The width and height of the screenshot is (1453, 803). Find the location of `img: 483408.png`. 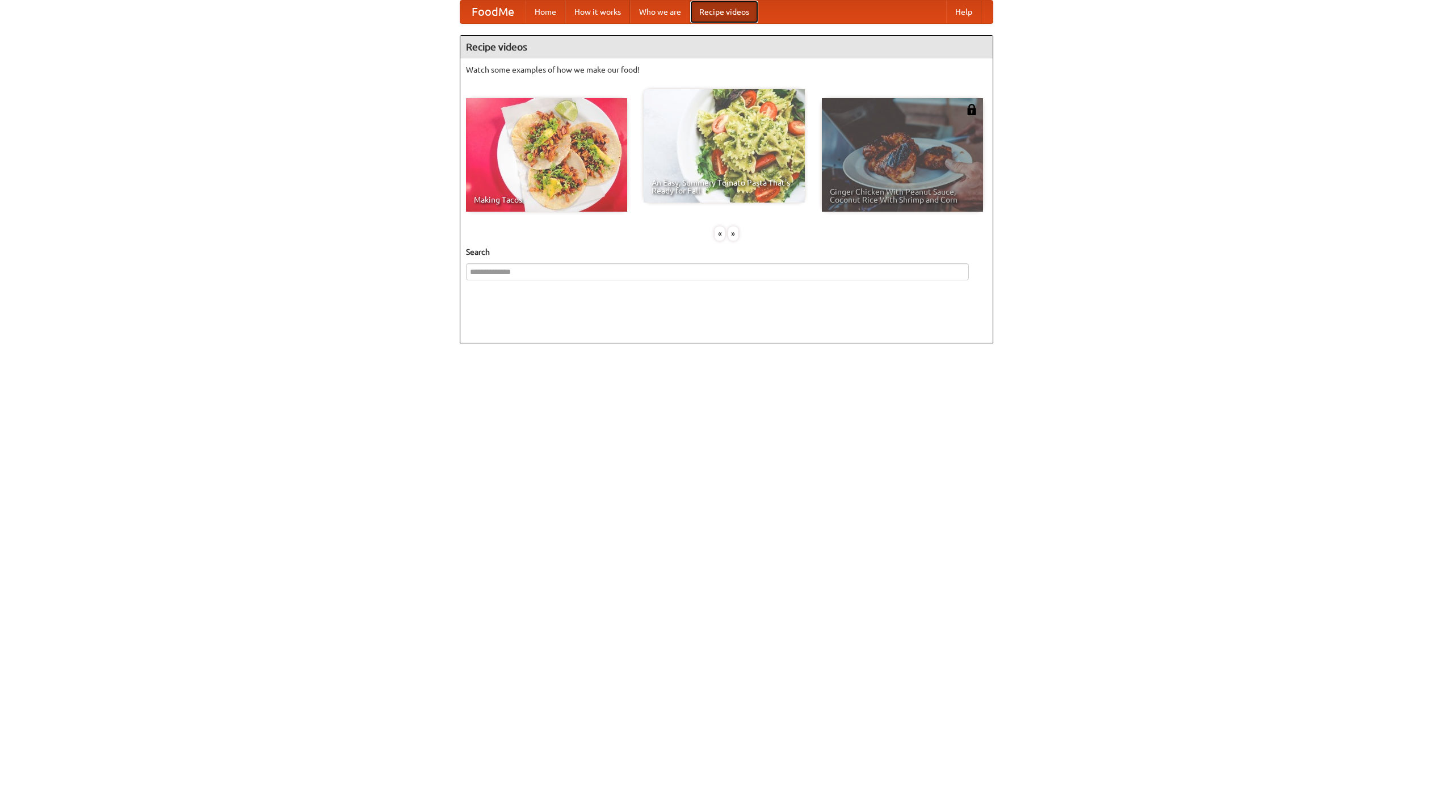

img: 483408.png is located at coordinates (972, 110).